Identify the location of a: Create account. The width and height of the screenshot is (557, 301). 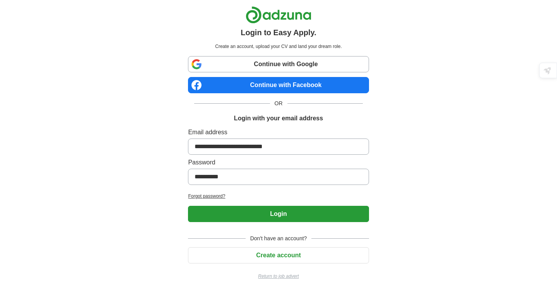
(278, 255).